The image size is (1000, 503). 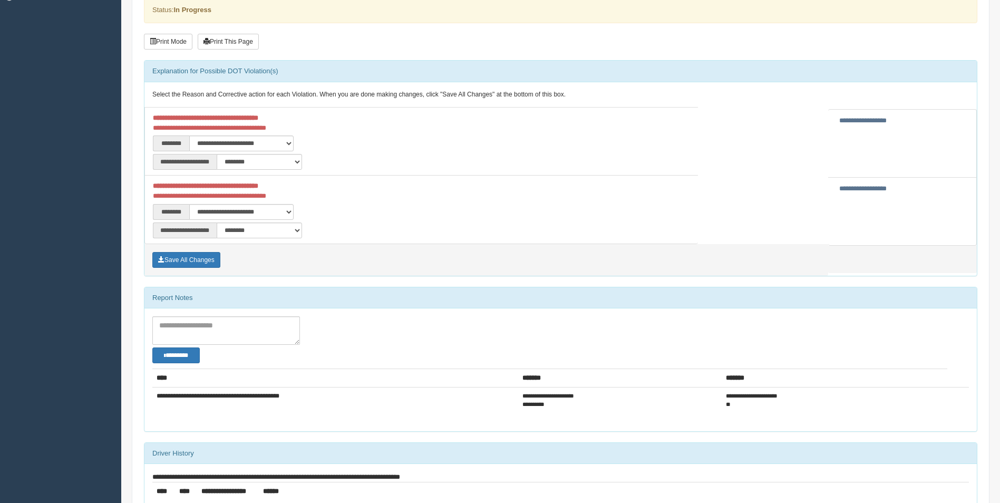 I want to click on button: Save, so click(x=186, y=260).